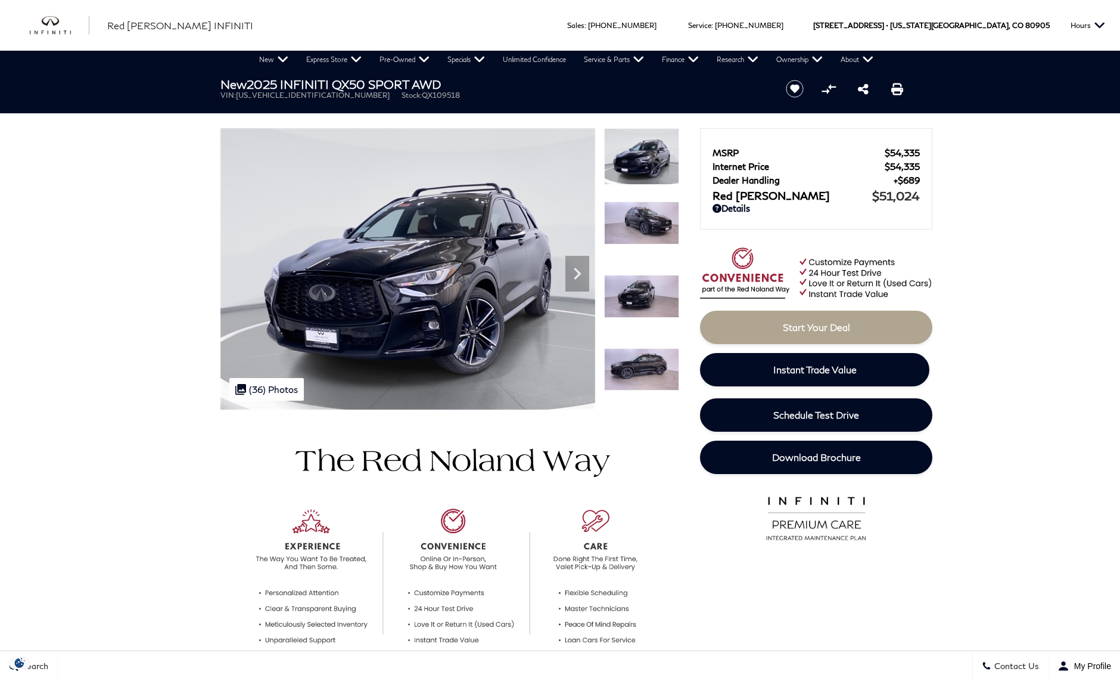 Image resolution: width=1120 pixels, height=681 pixels. I want to click on span: Dealer Handling, so click(803, 180).